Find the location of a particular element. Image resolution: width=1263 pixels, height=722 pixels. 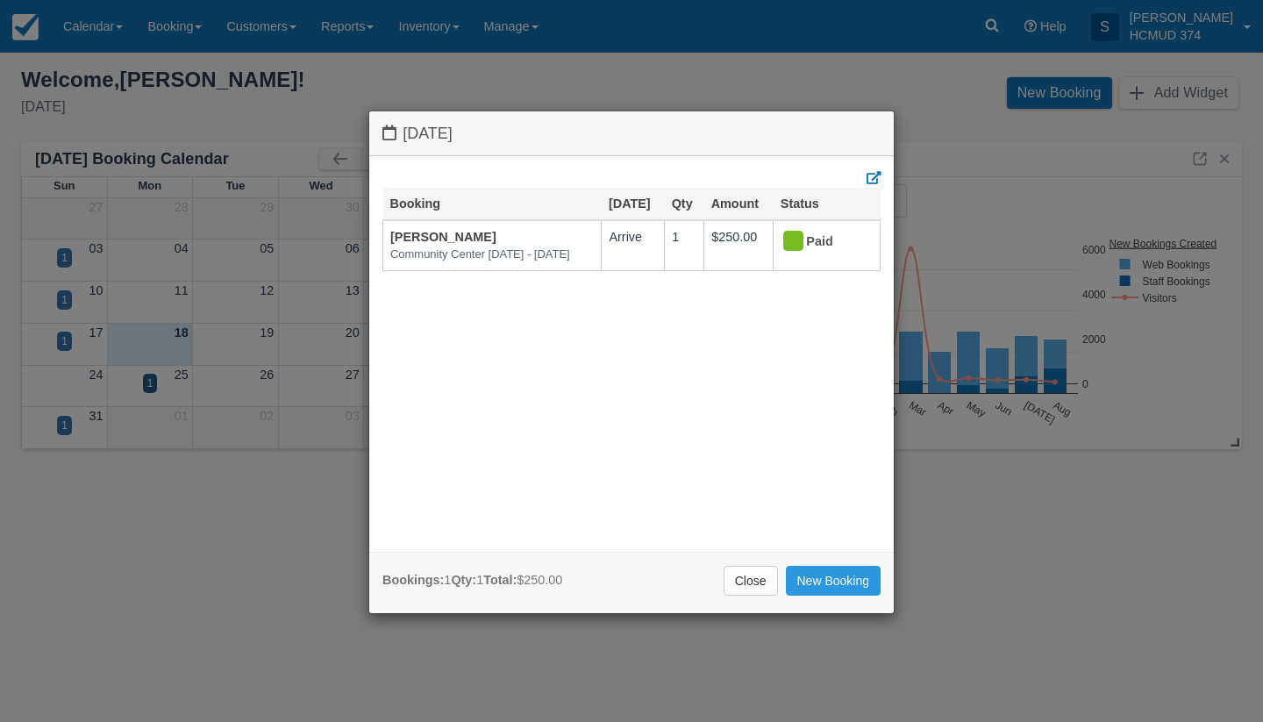

a: Status is located at coordinates (800, 204).